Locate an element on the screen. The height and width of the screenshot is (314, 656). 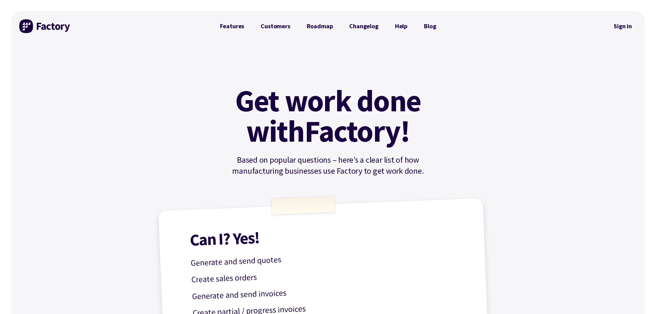
nav: Secondary Navigation is located at coordinates (623, 26).